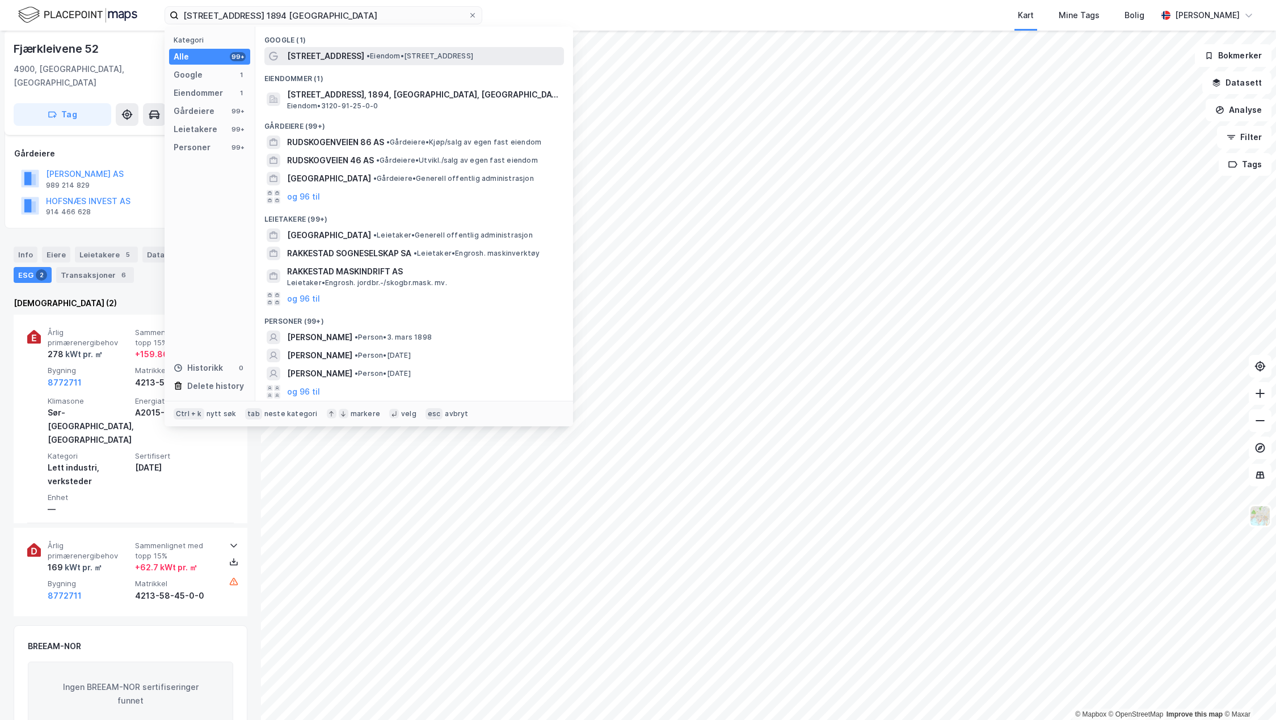 Image resolution: width=1276 pixels, height=720 pixels. Describe the element at coordinates (414, 75) in the screenshot. I see `div: Eiendommer (1)` at that location.